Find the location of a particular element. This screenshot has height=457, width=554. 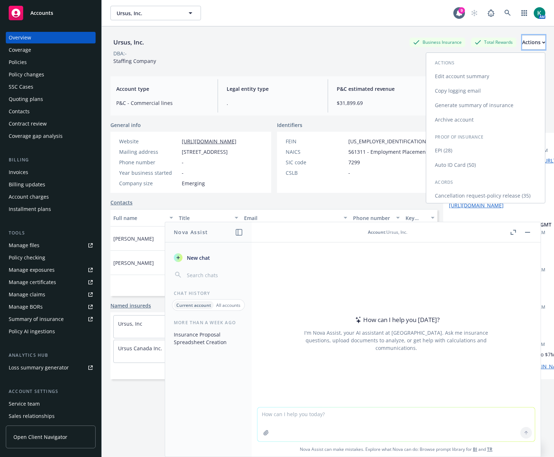

span: Nova Assist can make mistakes. Explore what Nova can do: Browse prompt library for and is located at coordinates (396, 449).